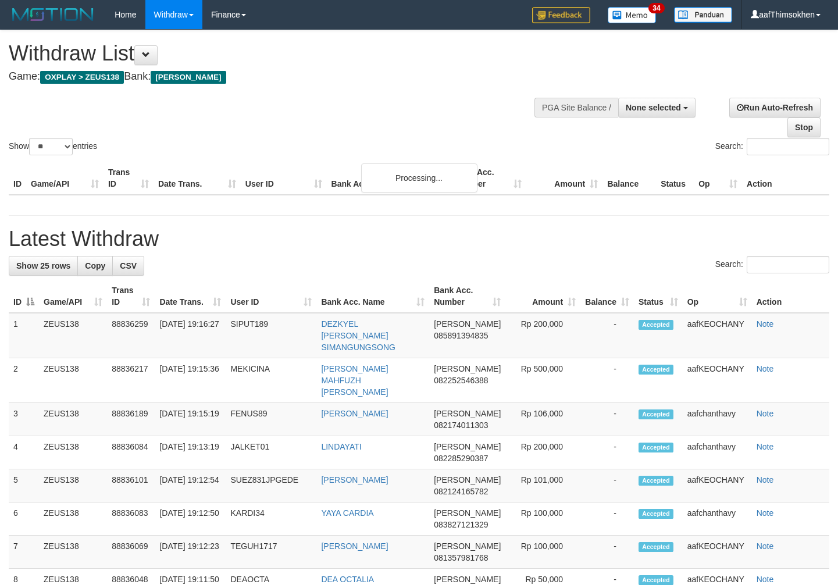 This screenshot has width=838, height=588. Describe the element at coordinates (460, 491) in the screenshot. I see `span: Copy 082124165782 to clipboard` at that location.